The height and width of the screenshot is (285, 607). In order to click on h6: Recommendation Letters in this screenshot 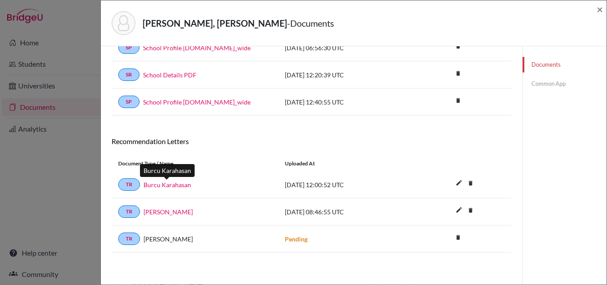, I will do `click(312, 141)`.